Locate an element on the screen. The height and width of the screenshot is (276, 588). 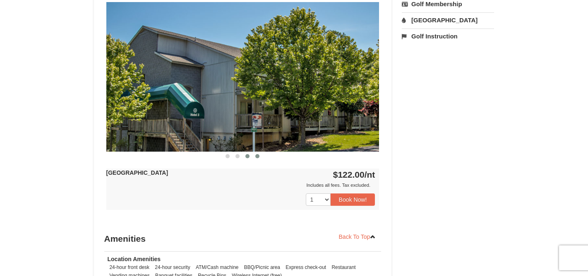
button: Book Now! is located at coordinates (353, 200).